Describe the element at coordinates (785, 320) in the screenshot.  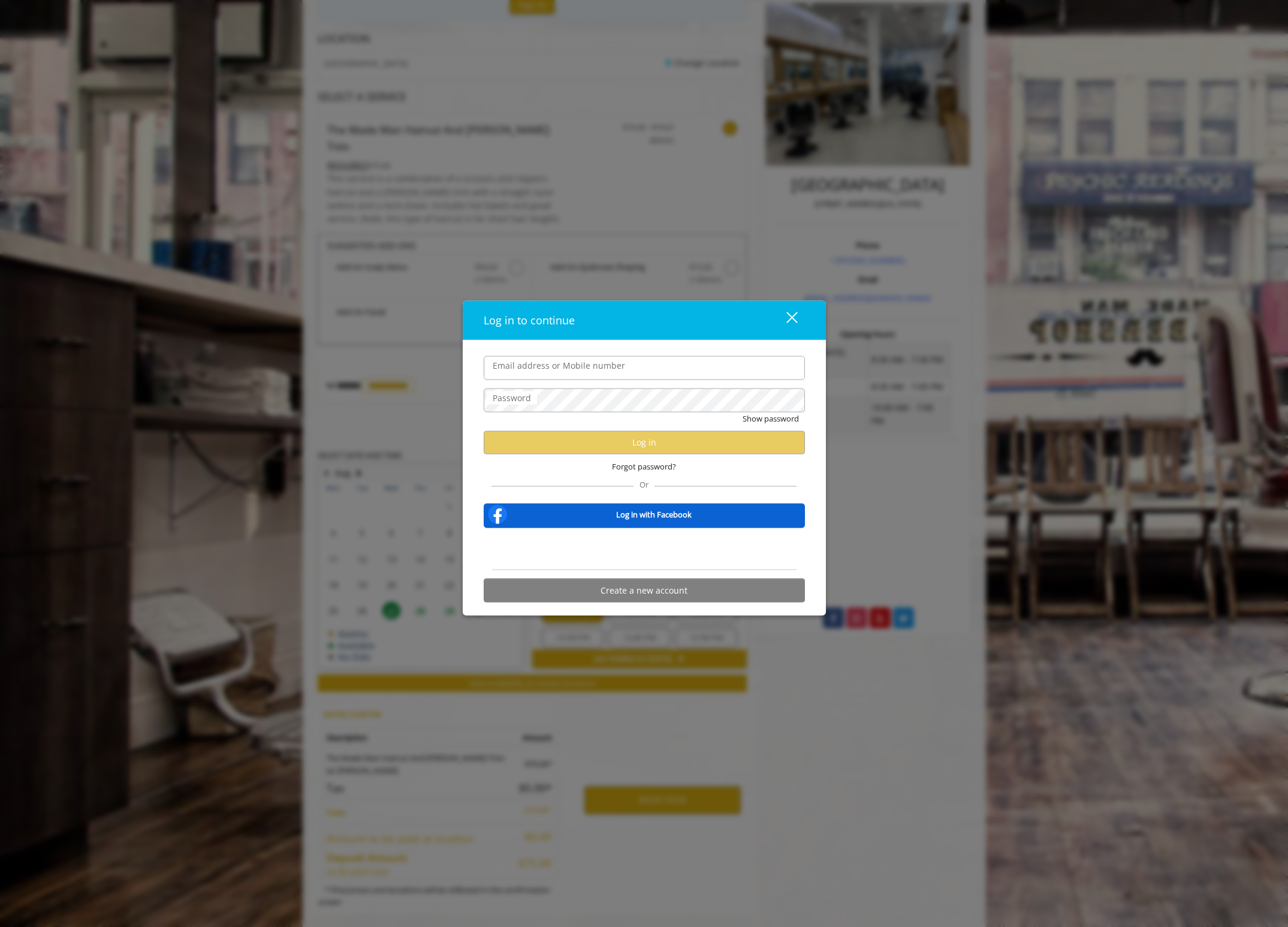
I see `button: close dialog` at that location.